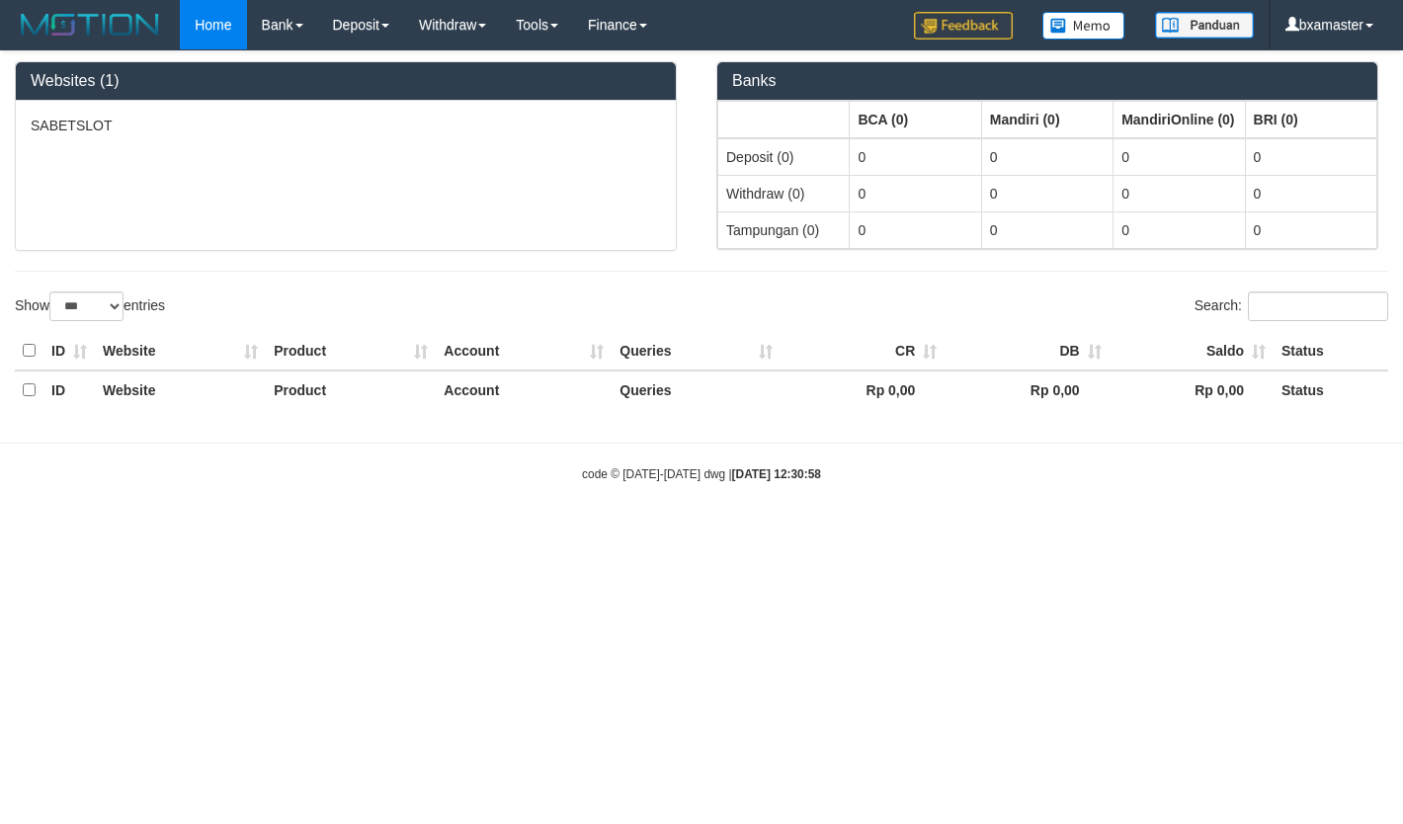 The image size is (1403, 824). I want to click on td: Withdraw (0), so click(784, 193).